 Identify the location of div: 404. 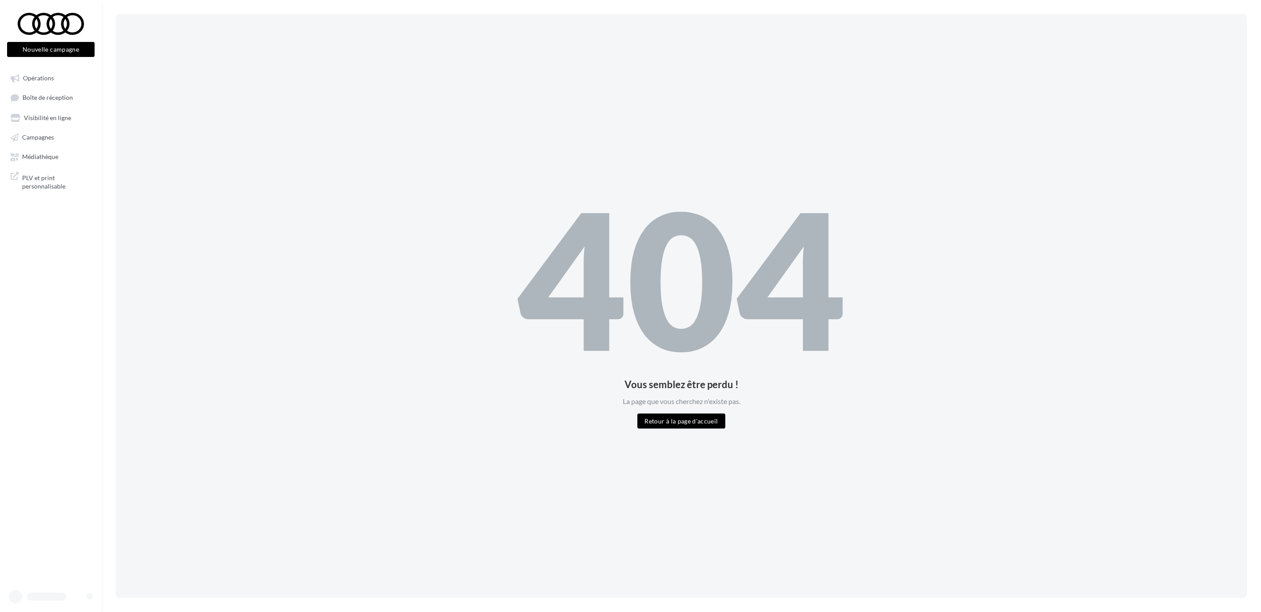
(681, 278).